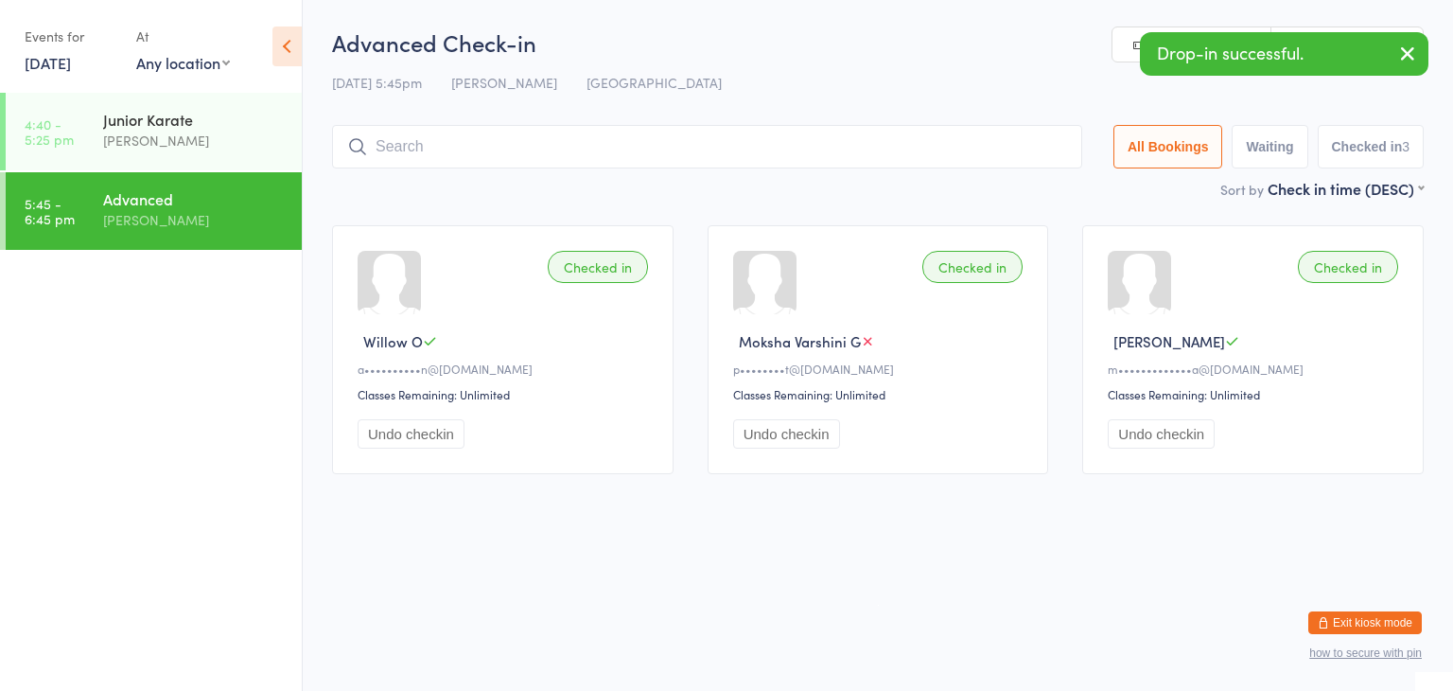 The image size is (1453, 691). What do you see at coordinates (71, 36) in the screenshot?
I see `div: Events for` at bounding box center [71, 36].